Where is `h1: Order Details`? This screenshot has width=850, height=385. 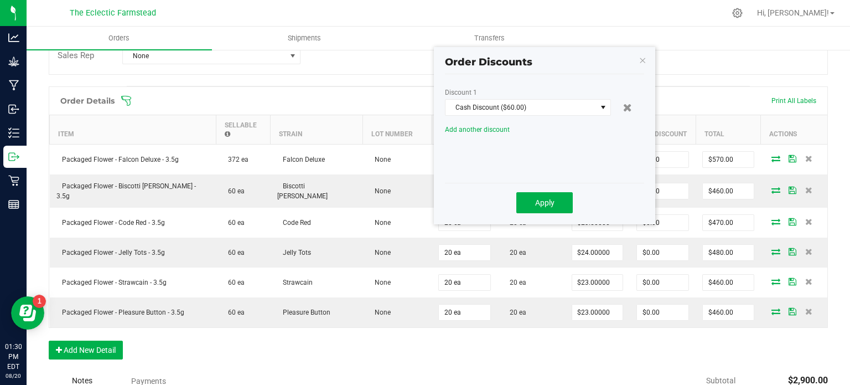
h1: Order Details is located at coordinates (87, 101).